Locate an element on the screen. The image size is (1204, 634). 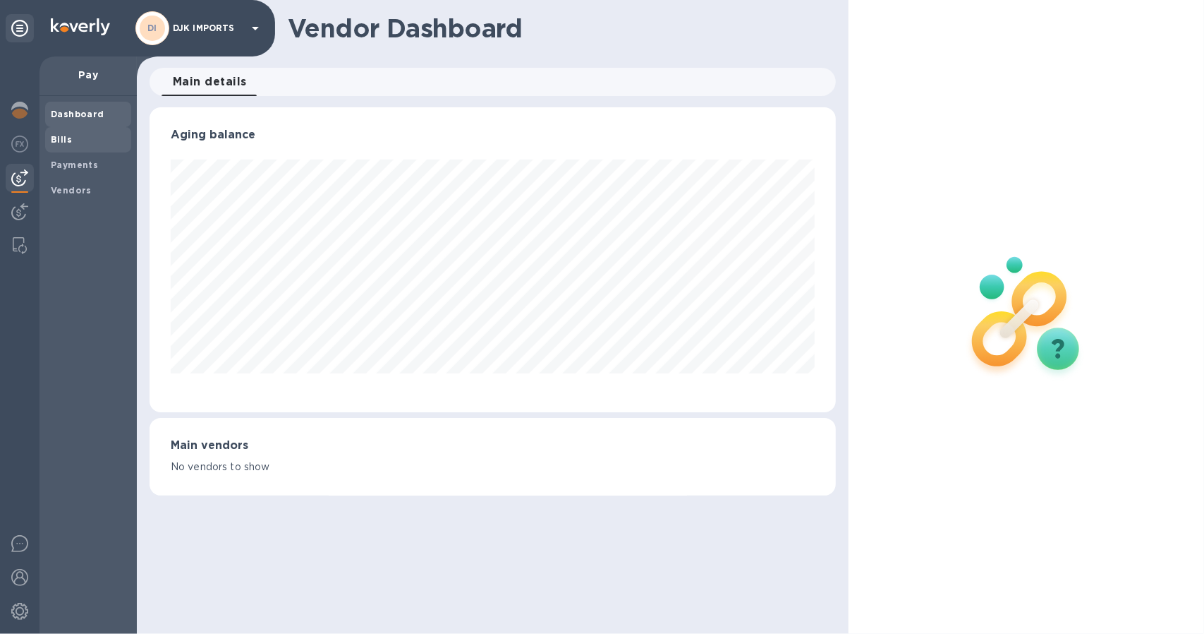
p: No vendors to show is located at coordinates (493, 466).